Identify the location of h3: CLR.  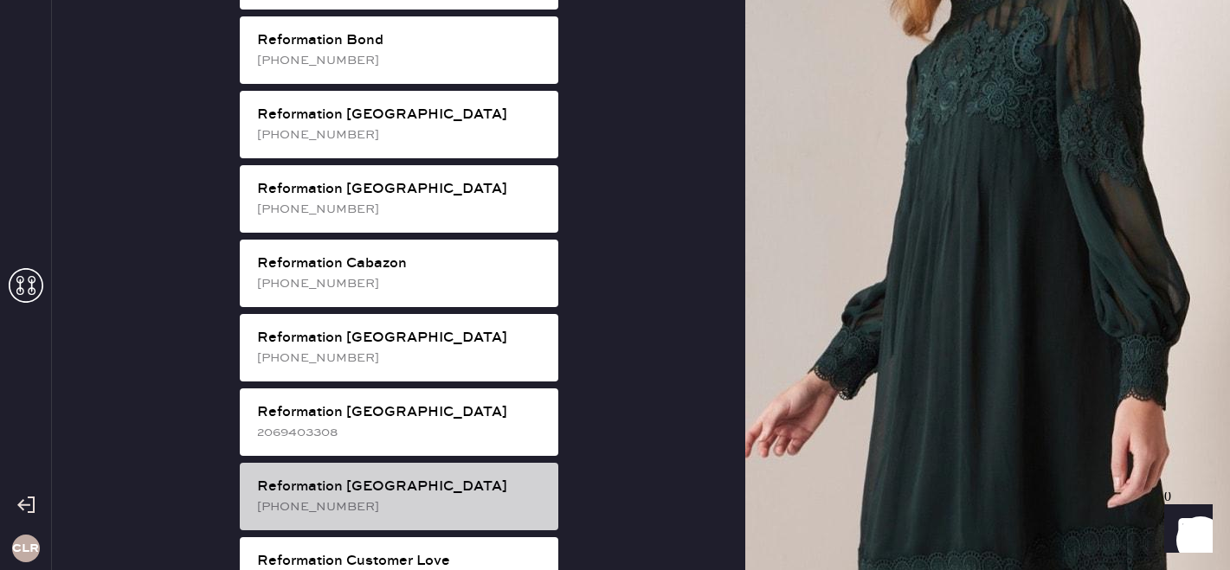
(25, 549).